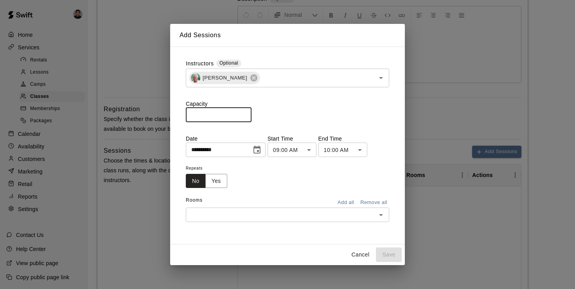 This screenshot has height=289, width=575. Describe the element at coordinates (343, 138) in the screenshot. I see `p: End Time` at that location.